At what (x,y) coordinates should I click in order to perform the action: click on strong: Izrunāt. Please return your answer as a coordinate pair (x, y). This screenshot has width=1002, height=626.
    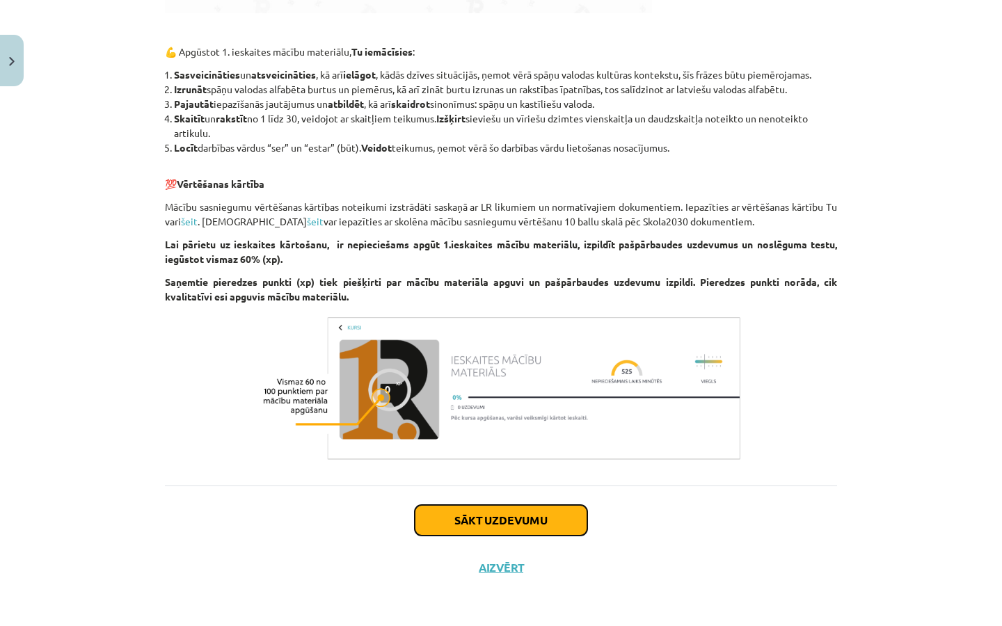
    Looking at the image, I should click on (190, 89).